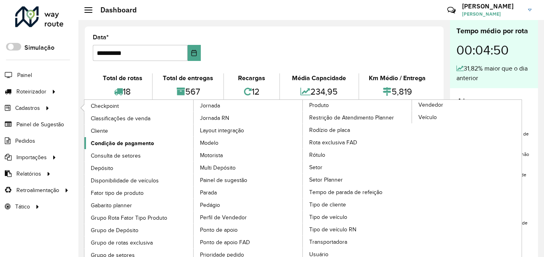 Image resolution: width=544 pixels, height=257 pixels. I want to click on span: Tipo de veículo, so click(328, 217).